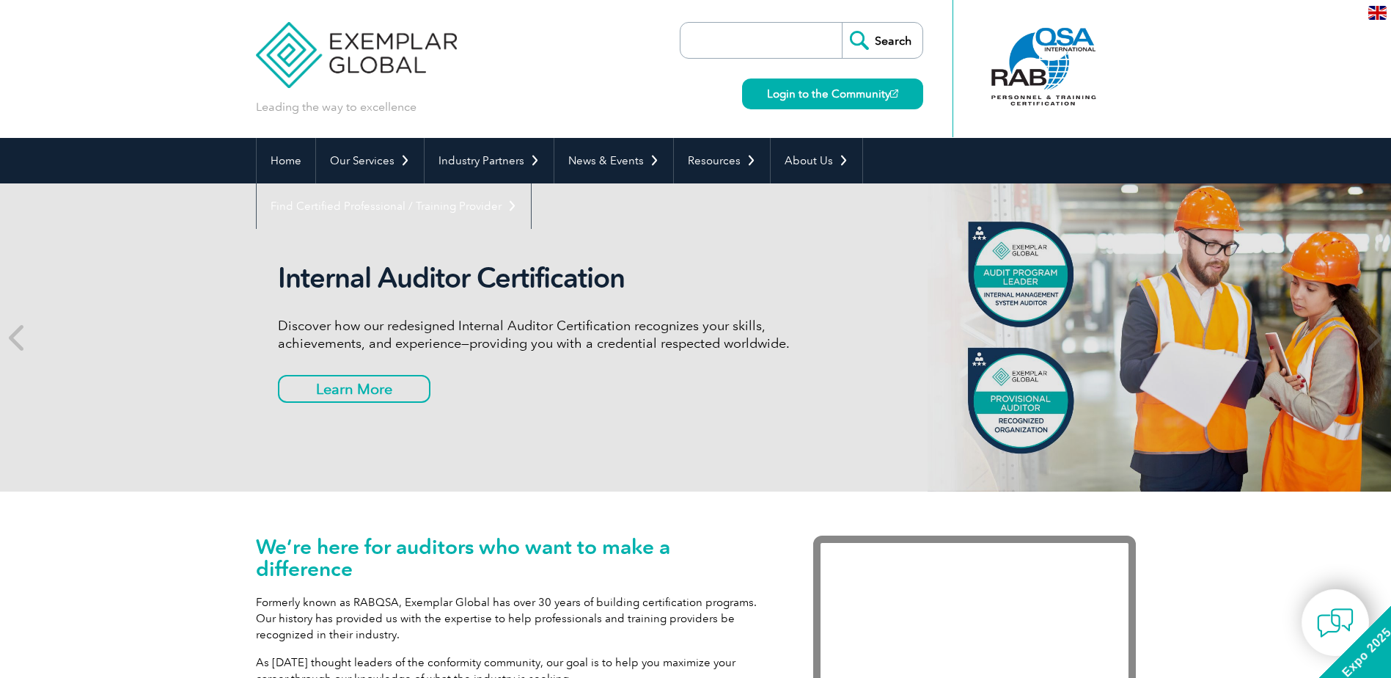 The image size is (1391, 678). I want to click on img: en, so click(1378, 12).